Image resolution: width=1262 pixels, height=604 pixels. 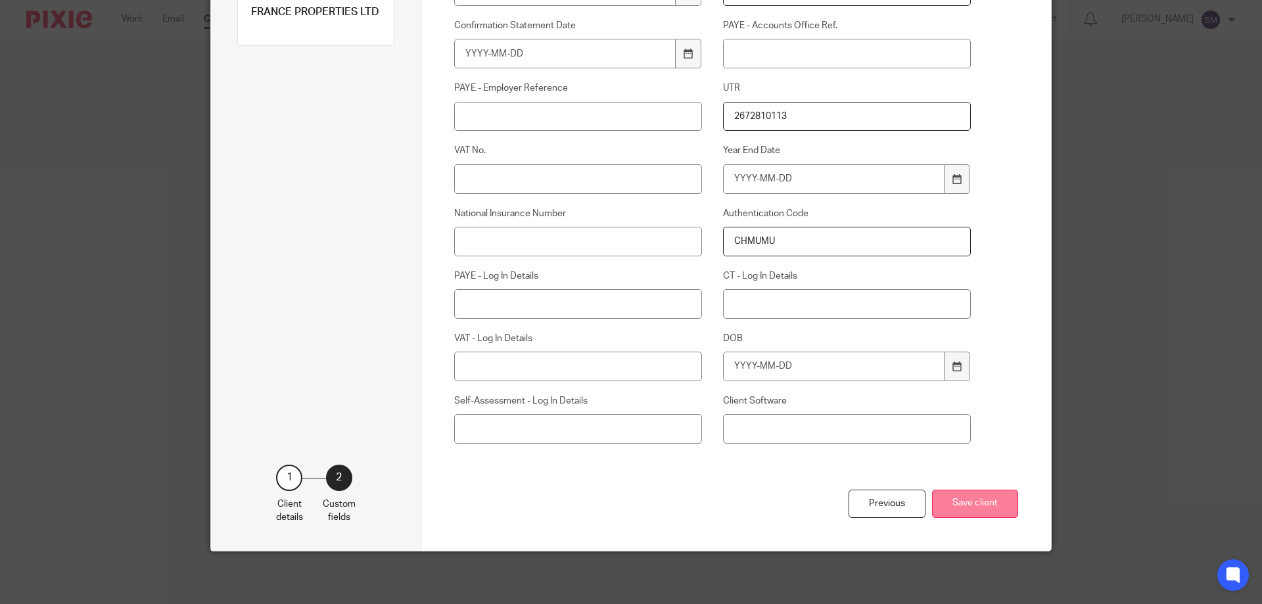 I want to click on label: PAYE - Accounts Office Ref., so click(x=847, y=26).